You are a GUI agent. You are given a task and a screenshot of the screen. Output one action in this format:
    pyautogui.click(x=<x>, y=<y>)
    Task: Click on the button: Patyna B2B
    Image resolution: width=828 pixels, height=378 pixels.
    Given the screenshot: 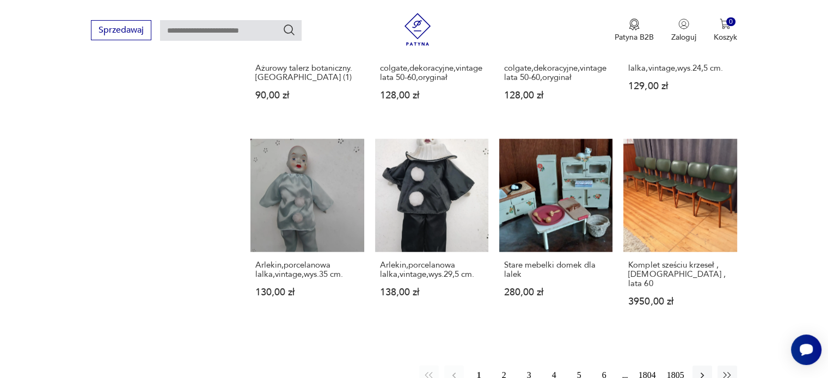 What is the action you would take?
    pyautogui.click(x=634, y=30)
    